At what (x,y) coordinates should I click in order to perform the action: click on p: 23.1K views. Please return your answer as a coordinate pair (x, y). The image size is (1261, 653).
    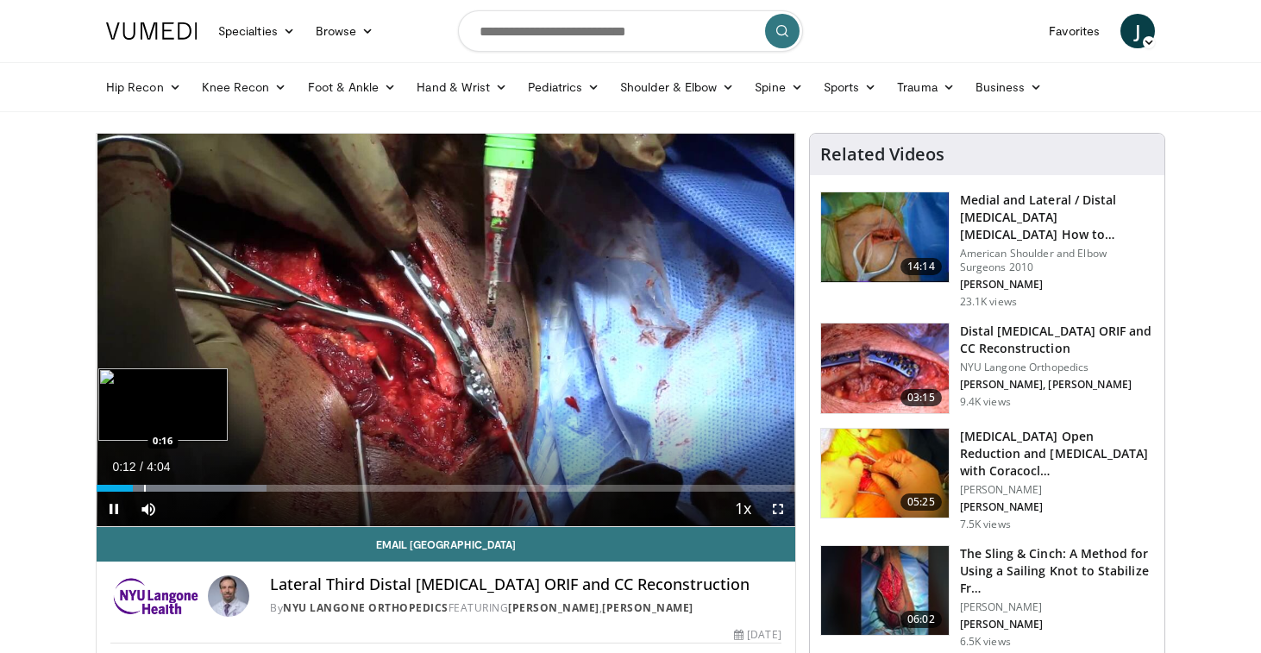
    Looking at the image, I should click on (988, 302).